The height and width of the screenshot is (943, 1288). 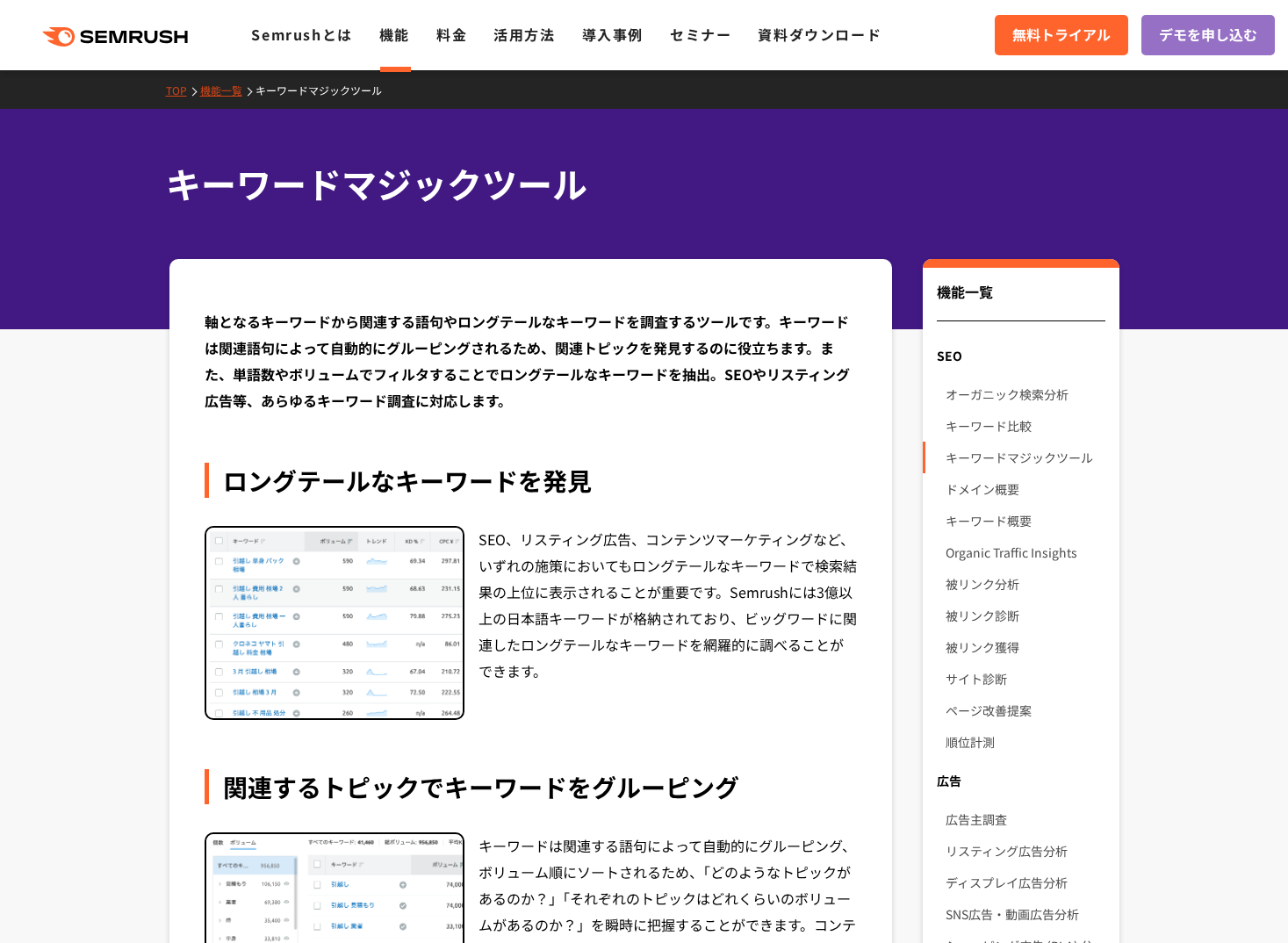 What do you see at coordinates (1025, 883) in the screenshot?
I see `a: ディスプレイ広告分析` at bounding box center [1025, 883].